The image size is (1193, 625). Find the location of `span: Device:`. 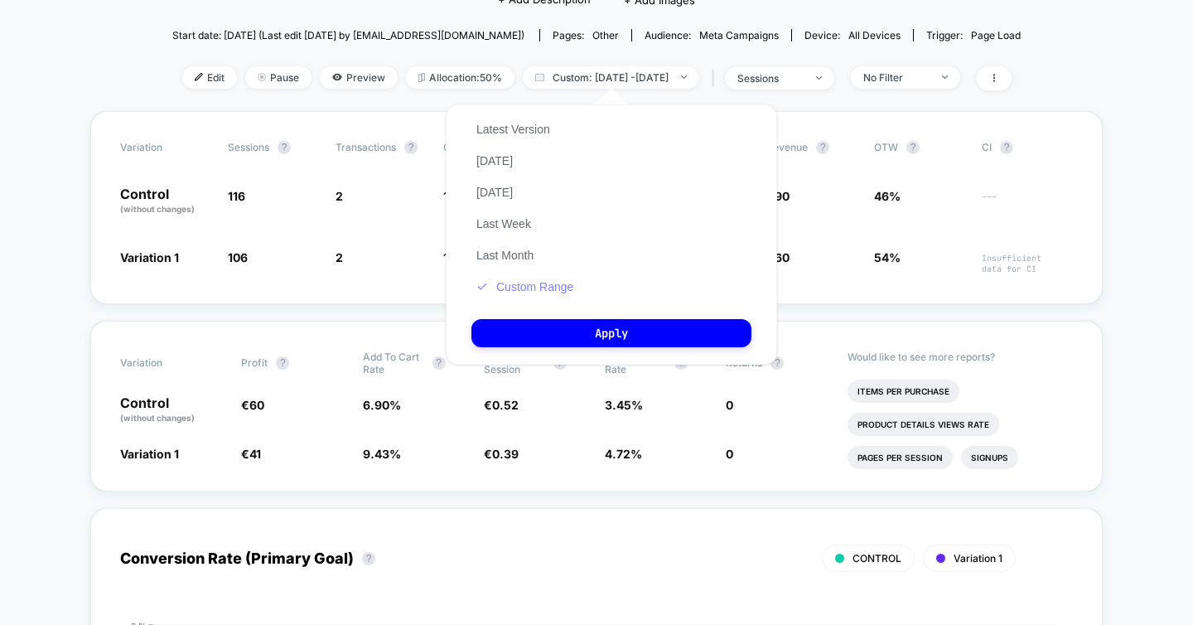

span: Device: is located at coordinates (852, 35).